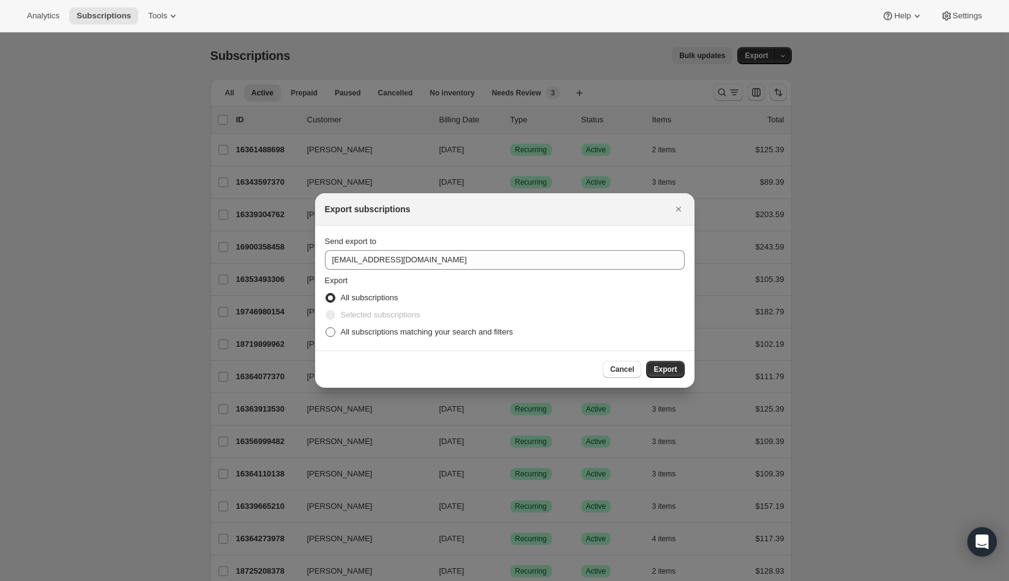 This screenshot has height=581, width=1009. I want to click on span: All subscriptions matching your search and filters, so click(427, 332).